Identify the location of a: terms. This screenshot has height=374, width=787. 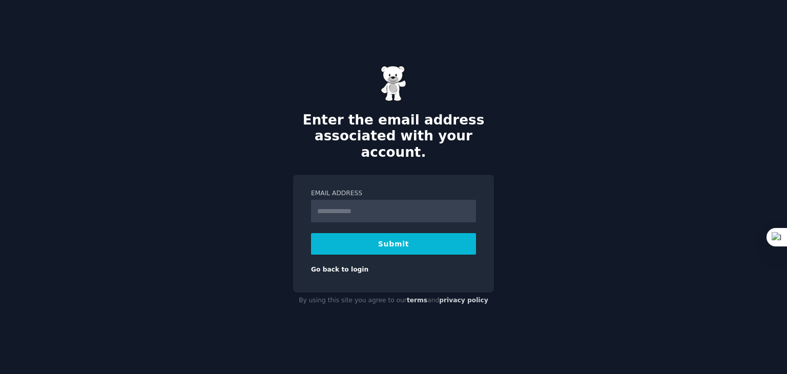
(417, 300).